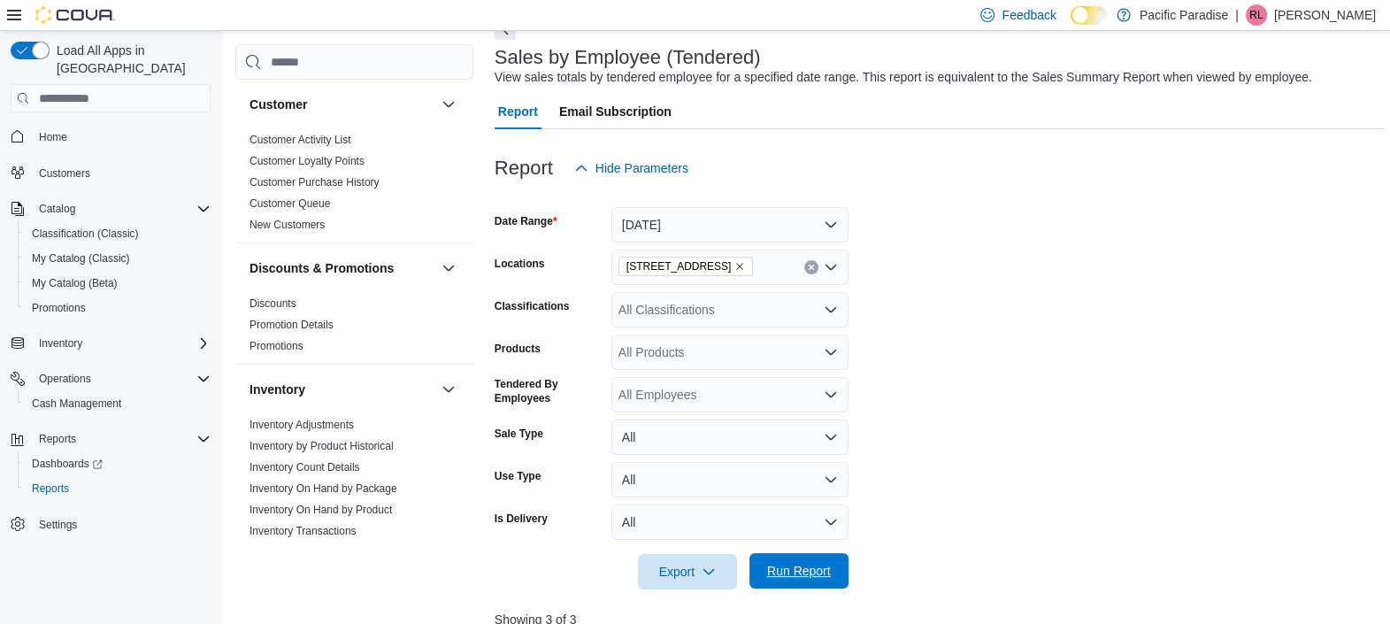 The width and height of the screenshot is (1390, 624). What do you see at coordinates (903, 77) in the screenshot?
I see `div: View sales totals by tendered employee for a specified date range. This report is equivalent to t...` at bounding box center [903, 77].